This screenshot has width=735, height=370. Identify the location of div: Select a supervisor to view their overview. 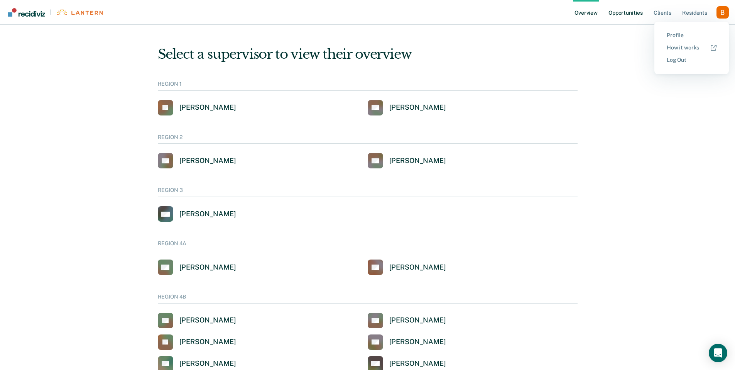
(368, 54).